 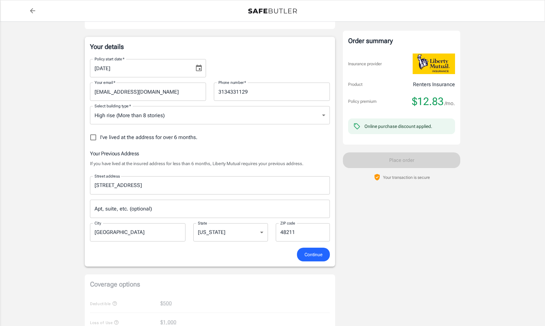 What do you see at coordinates (210, 115) in the screenshot?
I see `div: High rise (More than 8 stories)` at bounding box center [210, 115].